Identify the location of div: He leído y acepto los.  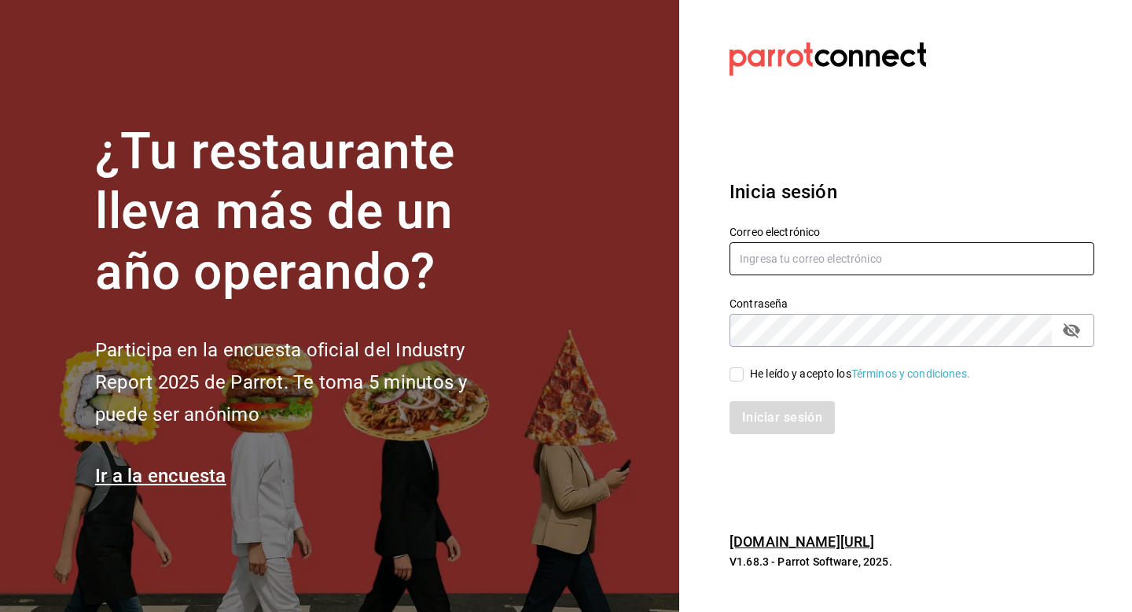
(860, 374).